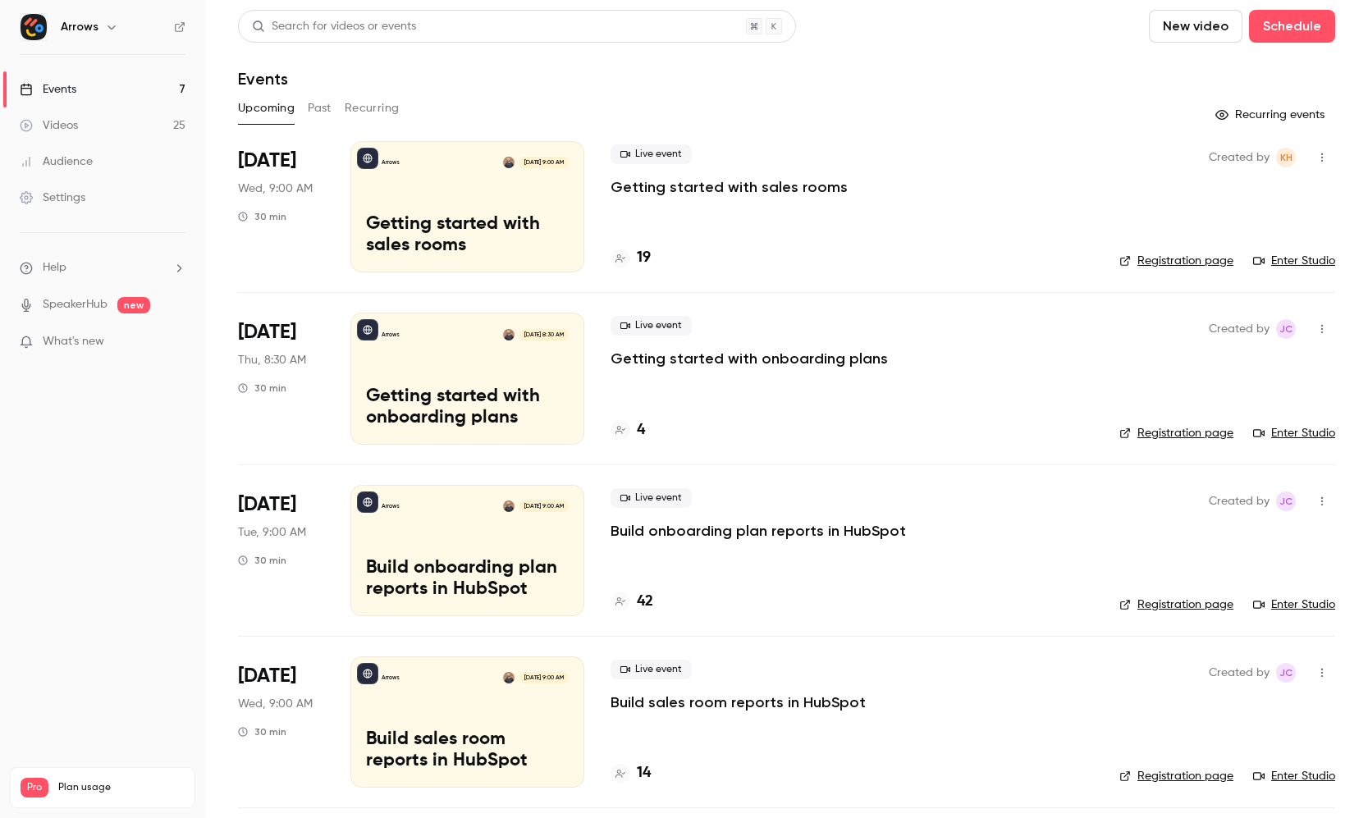 This screenshot has width=1368, height=818. What do you see at coordinates (272, 532) in the screenshot?
I see `span: Tue, 9:00 AM` at bounding box center [272, 532].